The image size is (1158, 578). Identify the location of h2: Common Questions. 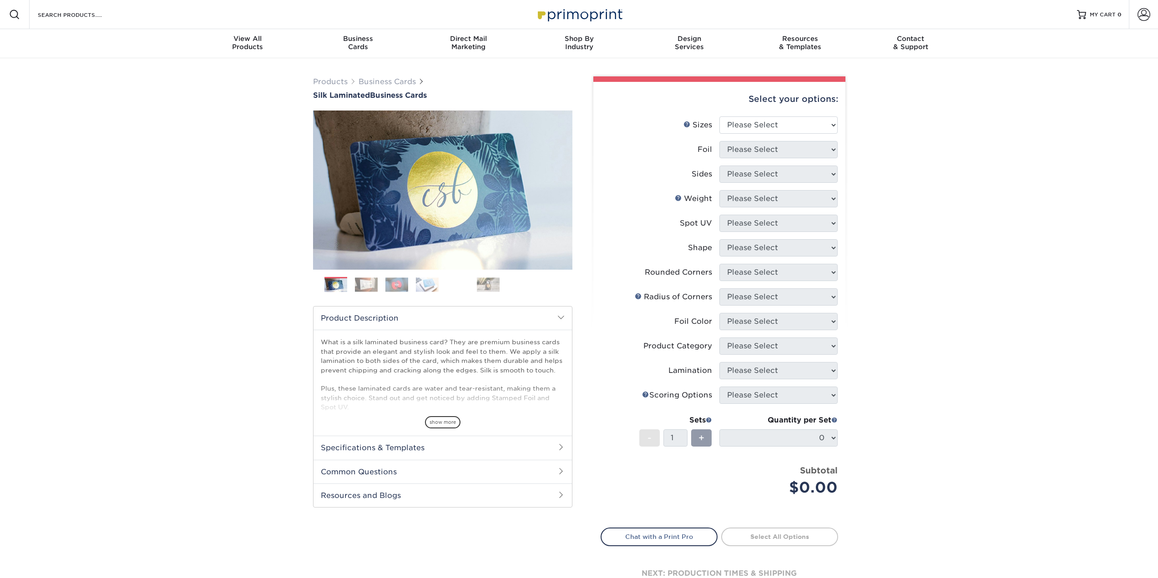
(443, 472).